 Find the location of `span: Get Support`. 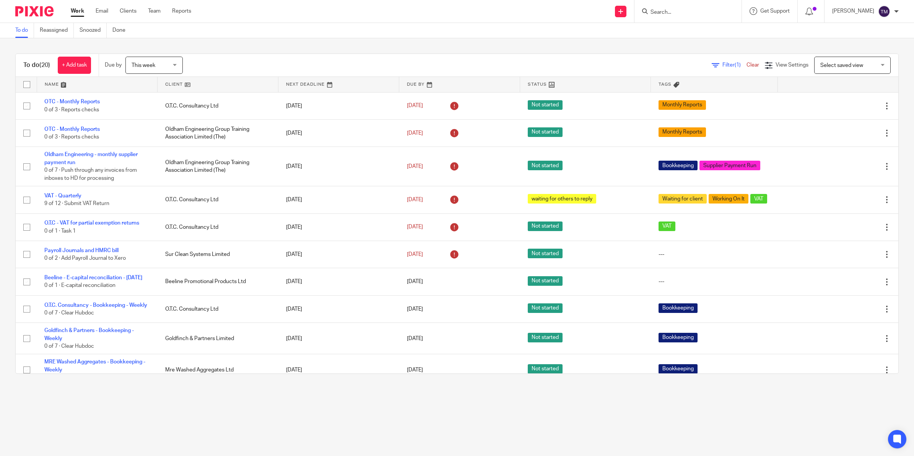

span: Get Support is located at coordinates (775, 11).